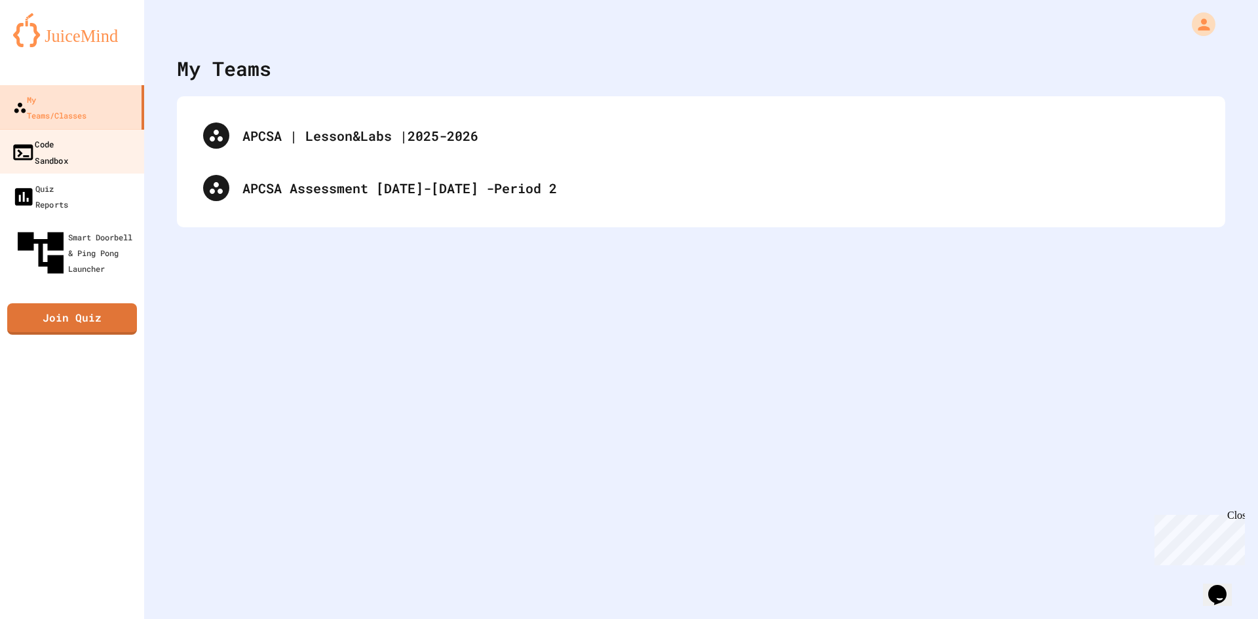 This screenshot has width=1258, height=619. What do you see at coordinates (50, 107) in the screenshot?
I see `div: My Teams/Classes` at bounding box center [50, 107].